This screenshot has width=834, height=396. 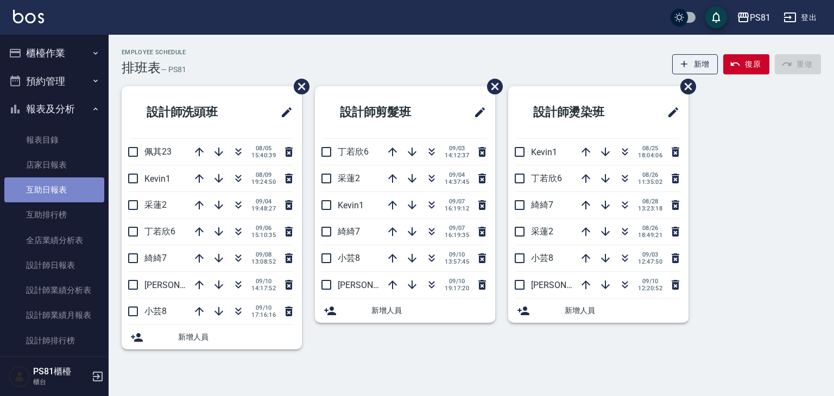 I want to click on button: 登出, so click(x=800, y=17).